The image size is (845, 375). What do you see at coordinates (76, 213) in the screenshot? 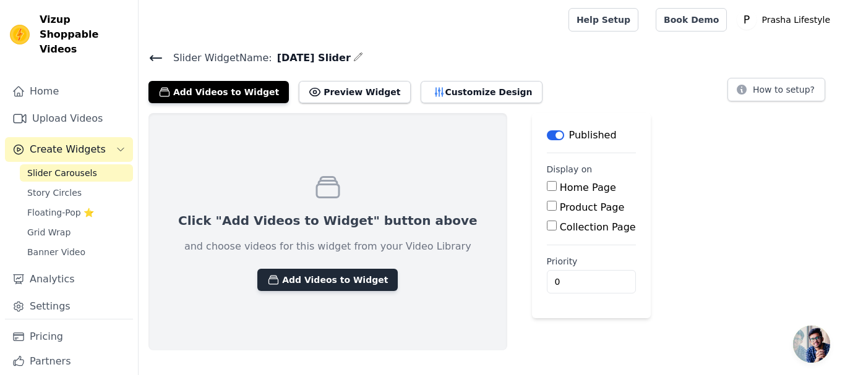
I see `a: Floating-Pop ⭐` at bounding box center [76, 213].